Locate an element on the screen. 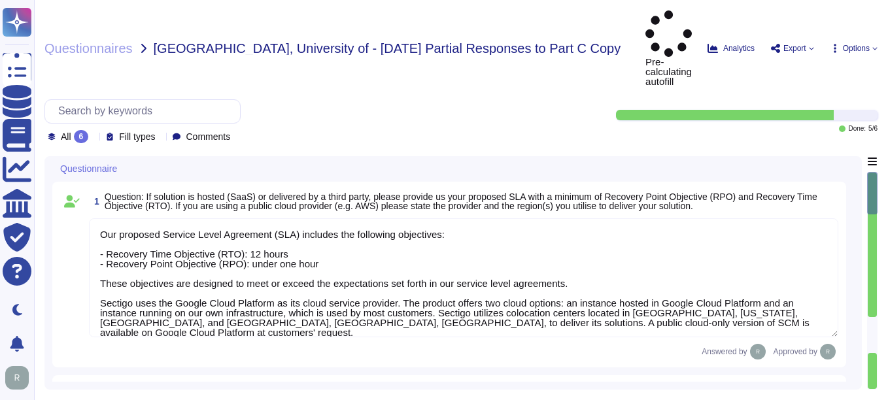  span: Comments is located at coordinates (208, 137).